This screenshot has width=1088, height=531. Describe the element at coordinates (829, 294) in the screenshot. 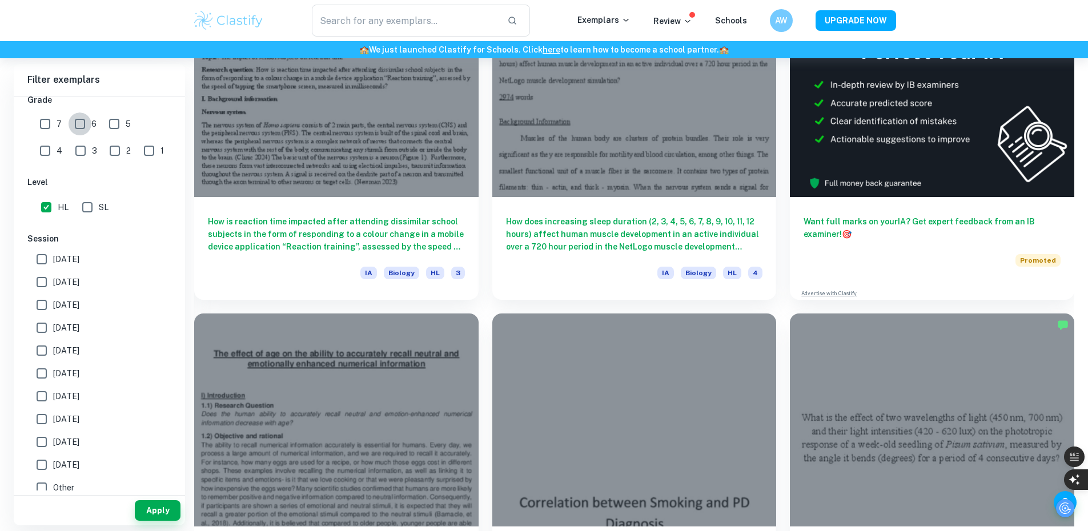

I see `a: Advertise with Clastify` at that location.